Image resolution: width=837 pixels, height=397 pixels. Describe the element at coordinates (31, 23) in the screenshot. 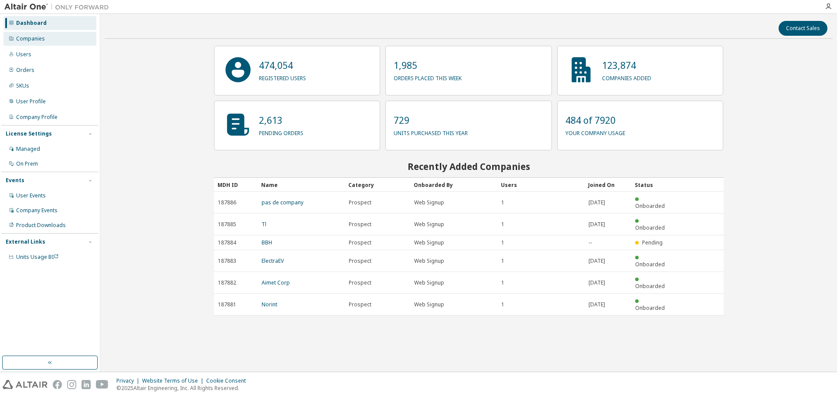

I see `div: Dashboard` at that location.